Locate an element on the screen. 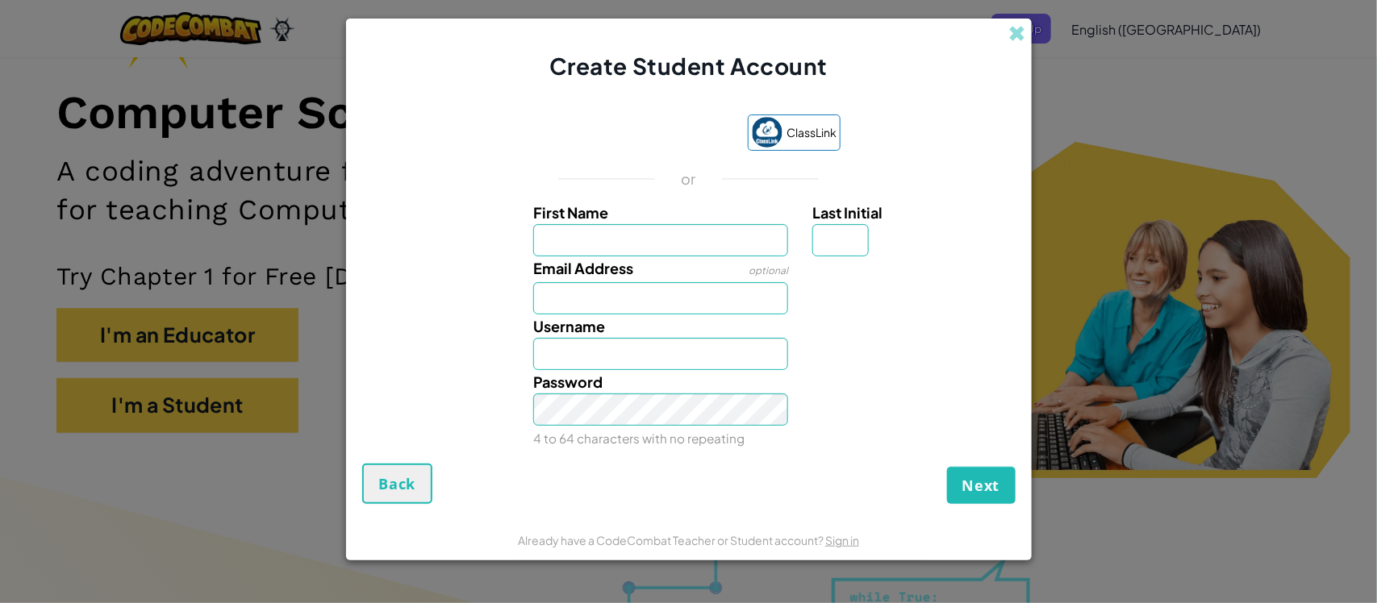 Image resolution: width=1377 pixels, height=603 pixels. span: ClassLink is located at coordinates (812, 132).